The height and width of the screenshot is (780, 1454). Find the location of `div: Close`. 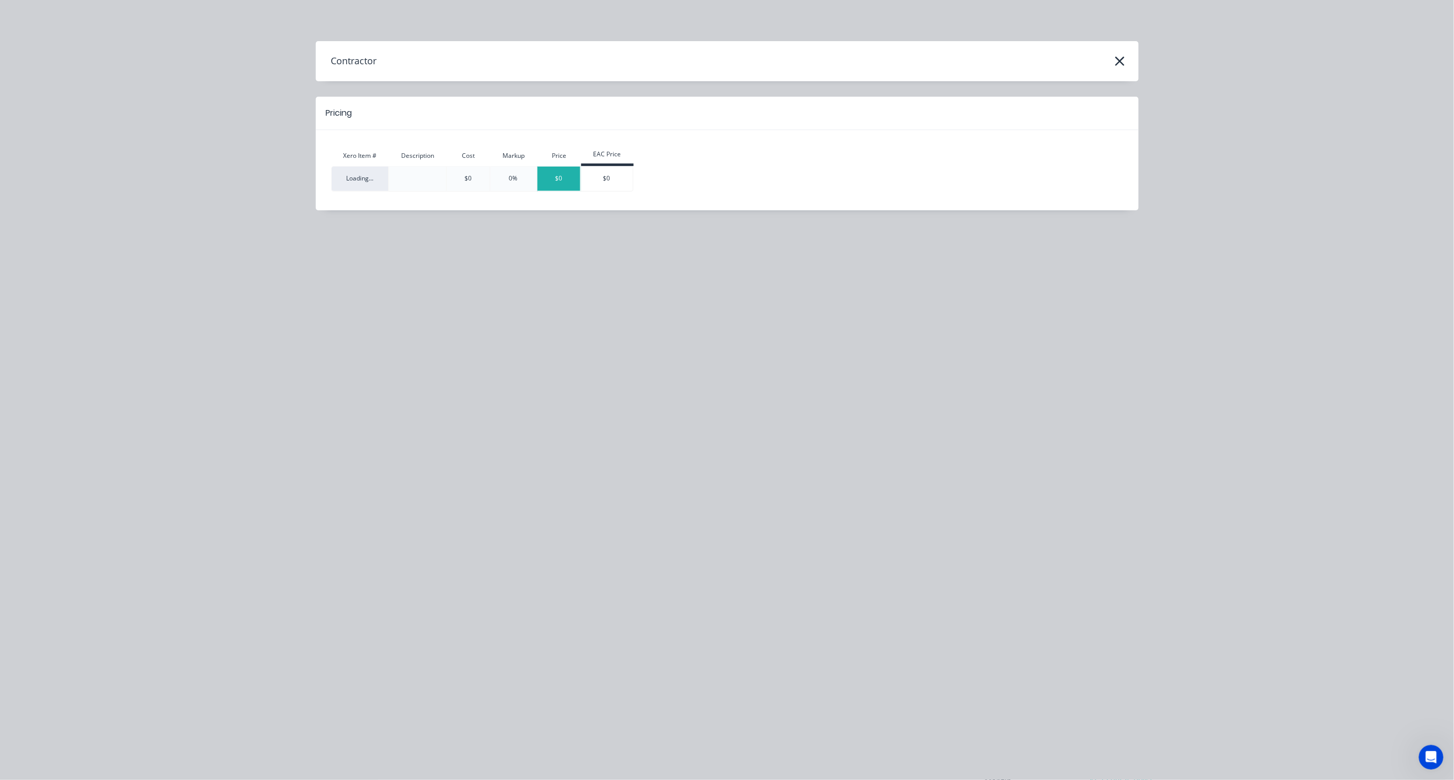

div: Close is located at coordinates (190, 14).